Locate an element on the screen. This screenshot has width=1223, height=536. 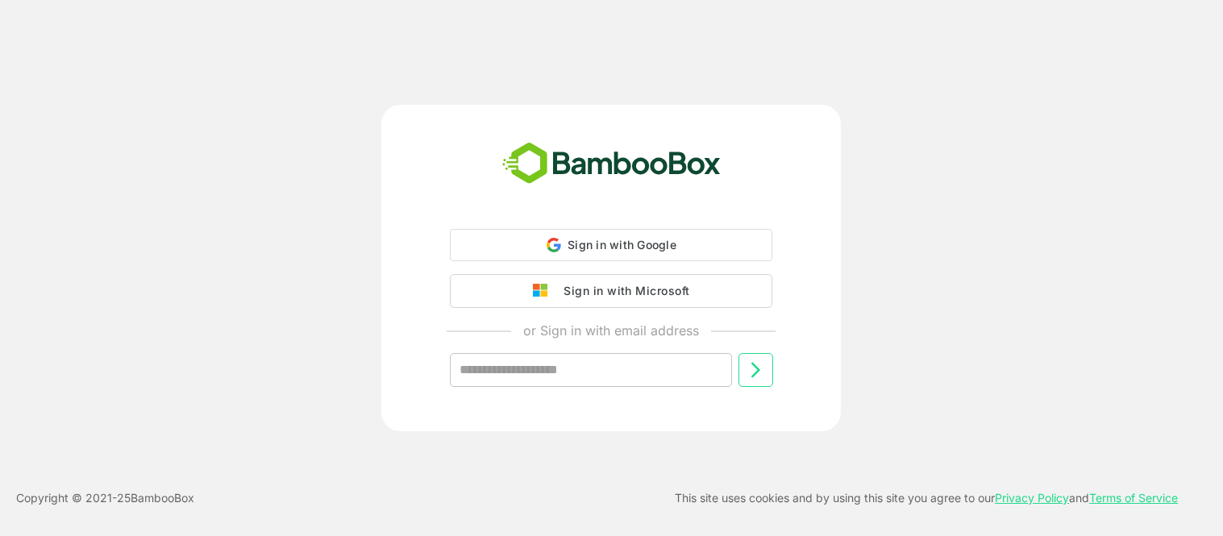
button: Sign in with Microsoft is located at coordinates (611, 291).